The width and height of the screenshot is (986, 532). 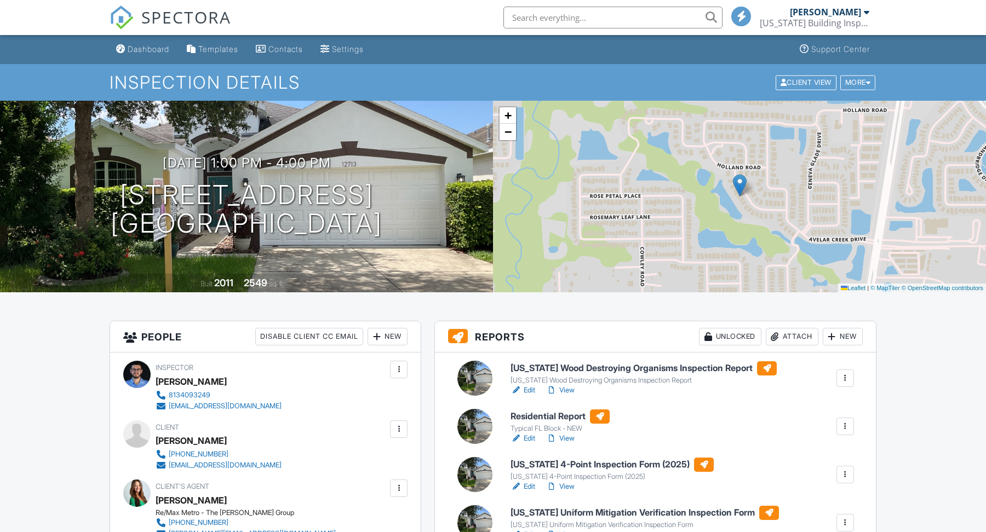 What do you see at coordinates (493, 82) in the screenshot?
I see `h1: Inspection Details` at bounding box center [493, 82].